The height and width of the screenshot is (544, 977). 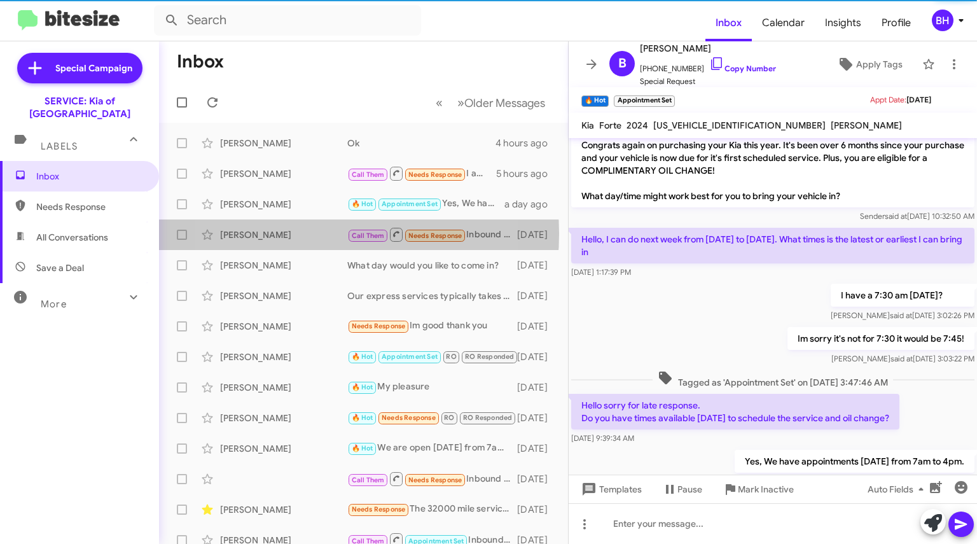 What do you see at coordinates (942, 20) in the screenshot?
I see `div: BH` at bounding box center [942, 20].